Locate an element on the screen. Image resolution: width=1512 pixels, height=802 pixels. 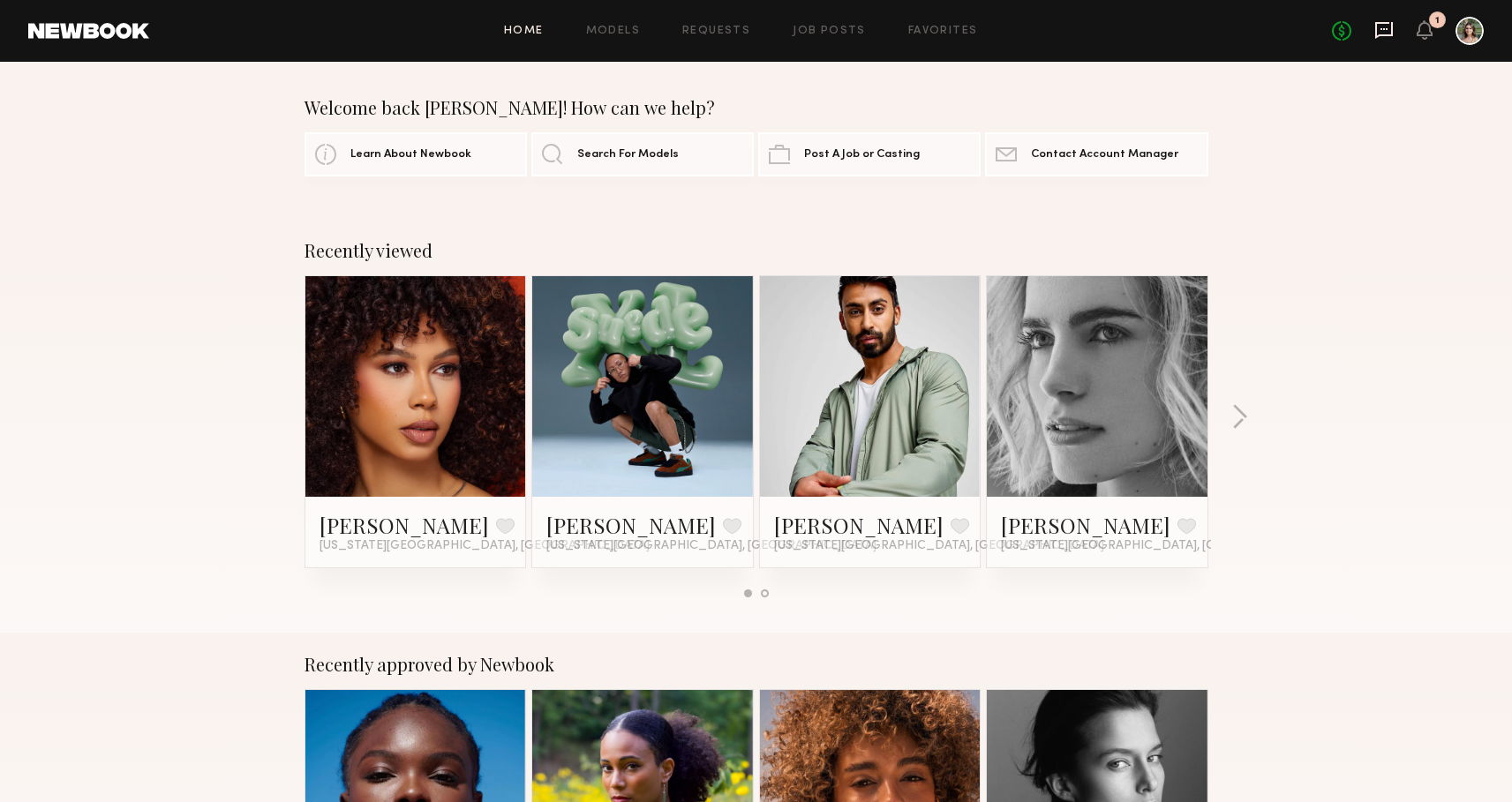
span: Learn About Newbook is located at coordinates (411, 155).